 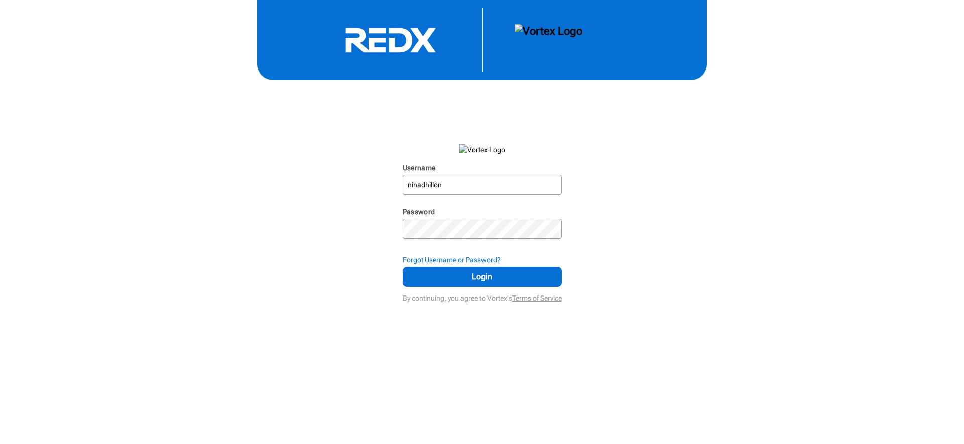 What do you see at coordinates (419, 212) in the screenshot?
I see `label: Password` at bounding box center [419, 212].